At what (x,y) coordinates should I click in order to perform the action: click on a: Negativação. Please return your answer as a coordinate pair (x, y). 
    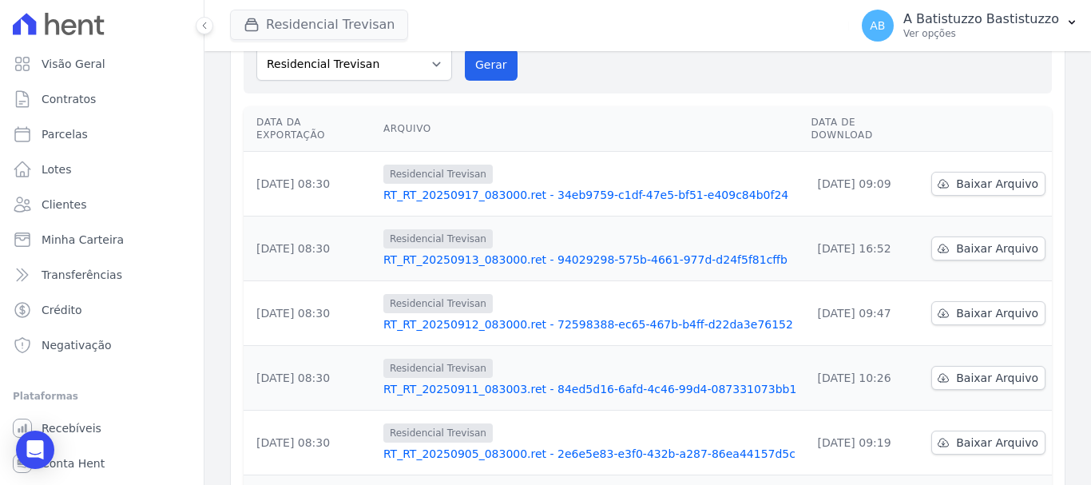
    Looking at the image, I should click on (101, 345).